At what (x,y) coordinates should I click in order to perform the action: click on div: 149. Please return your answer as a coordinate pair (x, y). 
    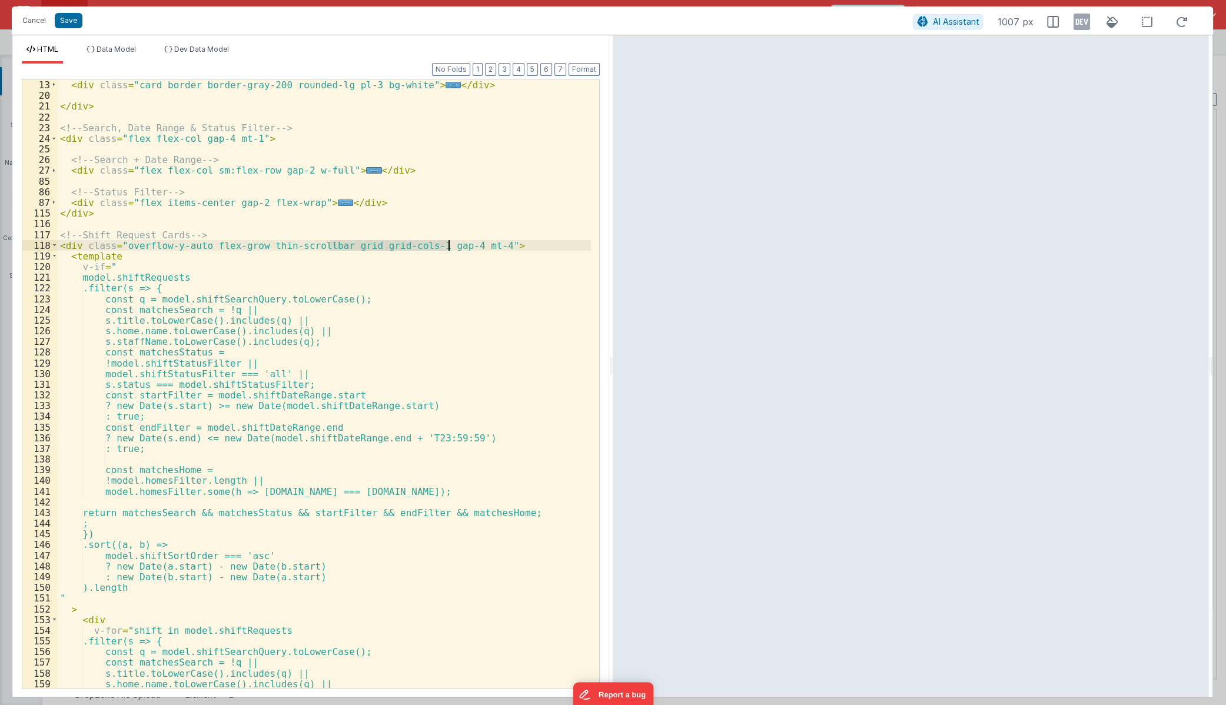
    Looking at the image, I should click on (40, 577).